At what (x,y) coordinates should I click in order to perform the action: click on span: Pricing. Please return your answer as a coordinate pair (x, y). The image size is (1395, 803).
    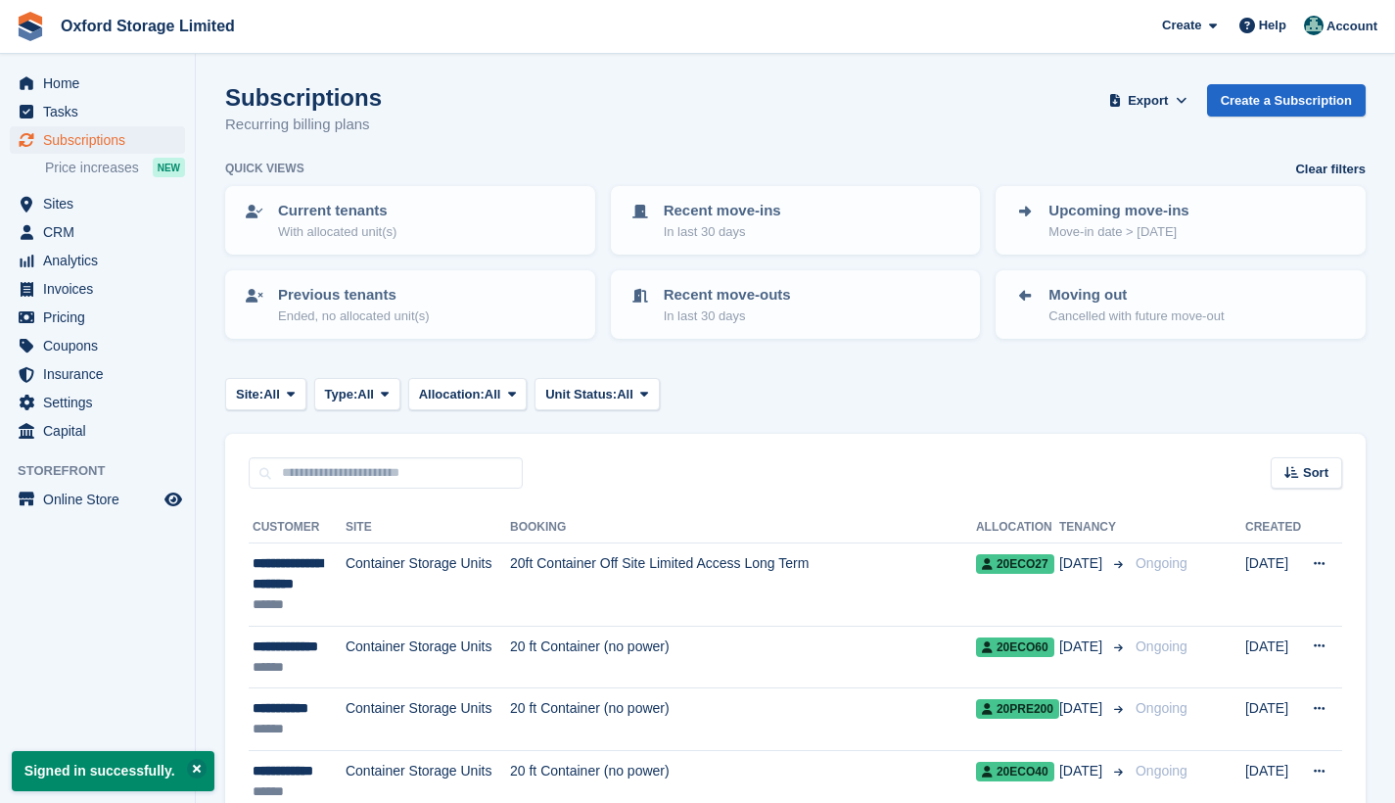
    Looking at the image, I should click on (102, 317).